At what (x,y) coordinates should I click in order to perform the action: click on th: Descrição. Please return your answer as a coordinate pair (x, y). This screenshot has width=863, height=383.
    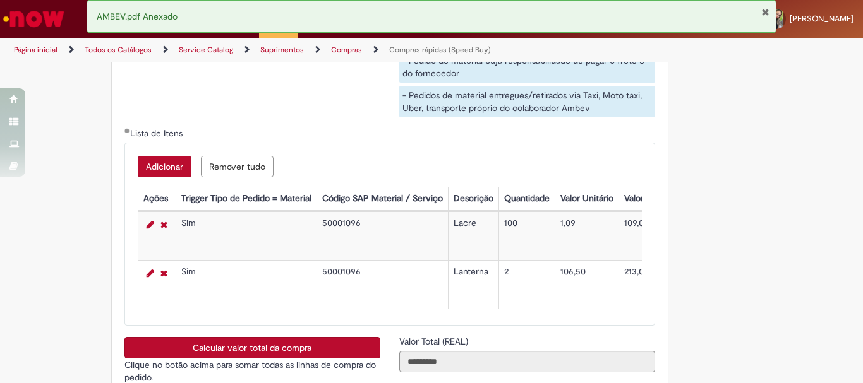
    Looking at the image, I should click on (473, 199).